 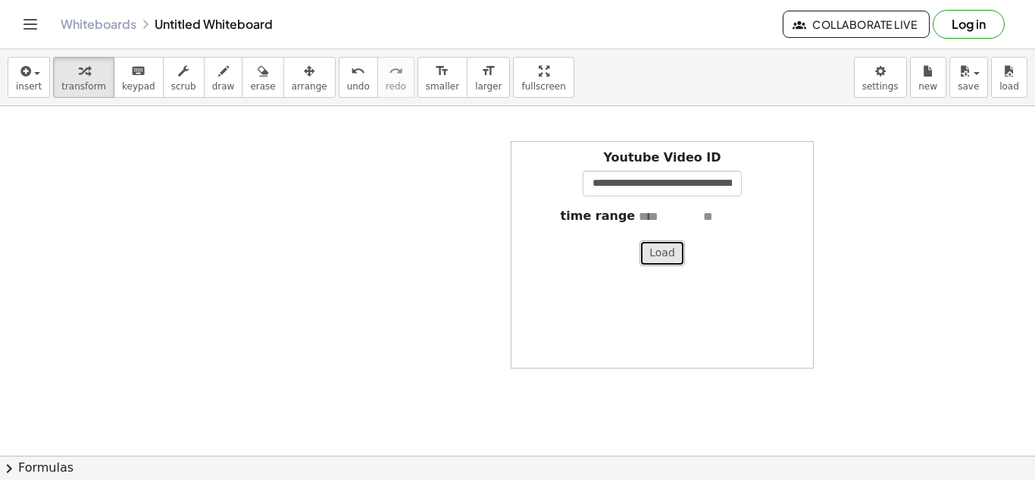 I want to click on span: load, so click(x=1009, y=86).